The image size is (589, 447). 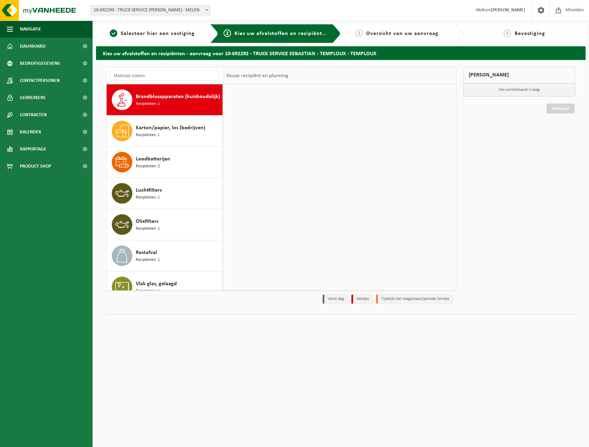 I want to click on span: Oliefilters, so click(x=147, y=222).